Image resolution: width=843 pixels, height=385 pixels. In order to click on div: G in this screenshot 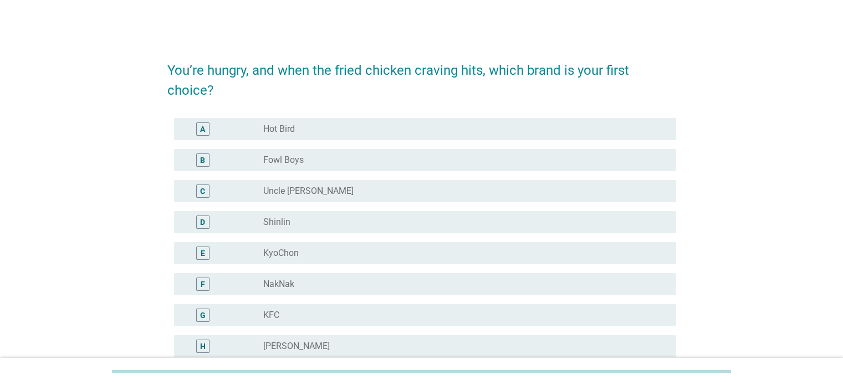, I will do `click(203, 315)`.